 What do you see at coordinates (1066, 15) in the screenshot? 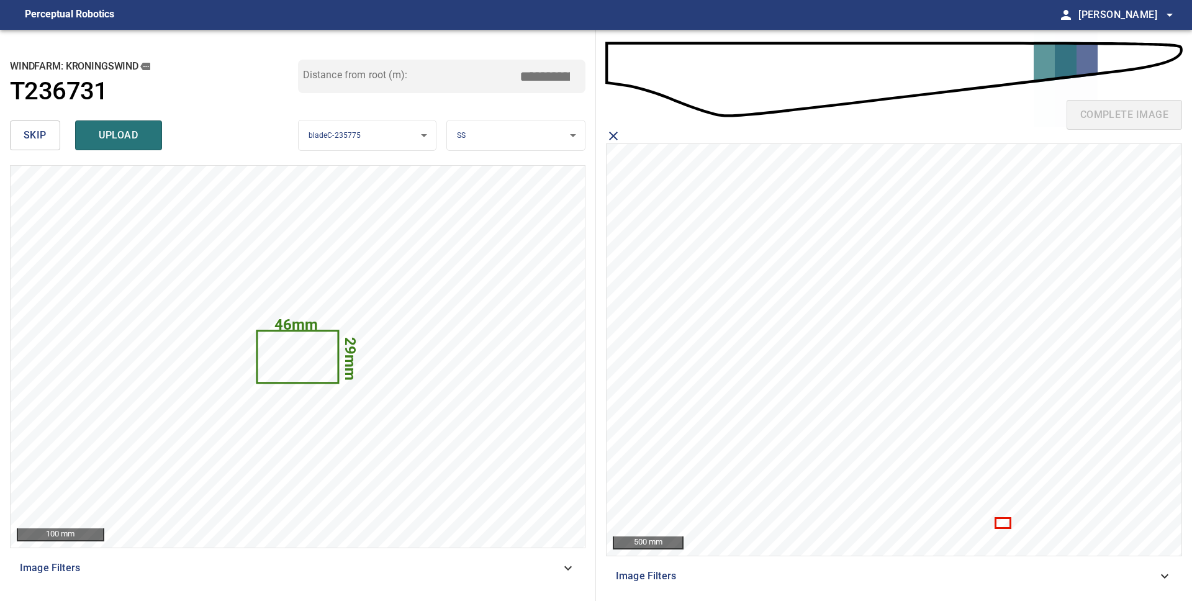
I see `span: person` at bounding box center [1066, 15].